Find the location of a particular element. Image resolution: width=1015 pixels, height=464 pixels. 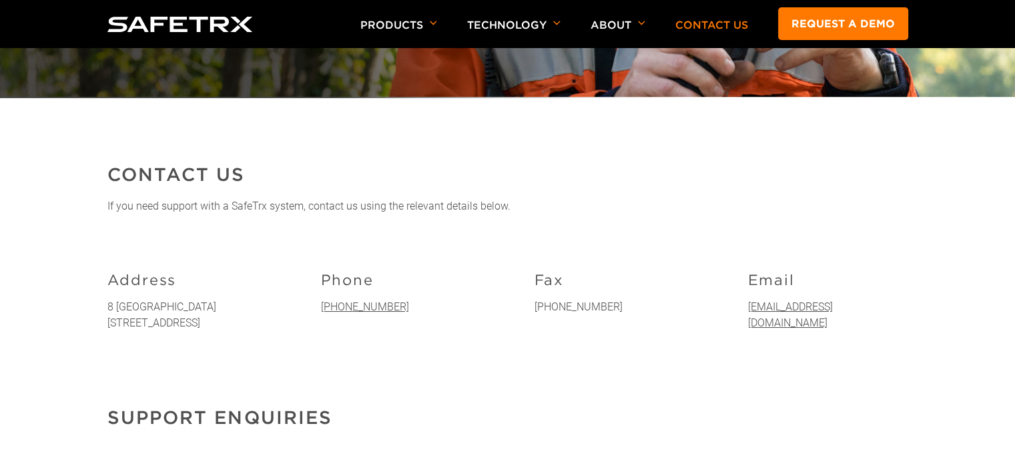

h2: Support enquiries is located at coordinates (508, 418).